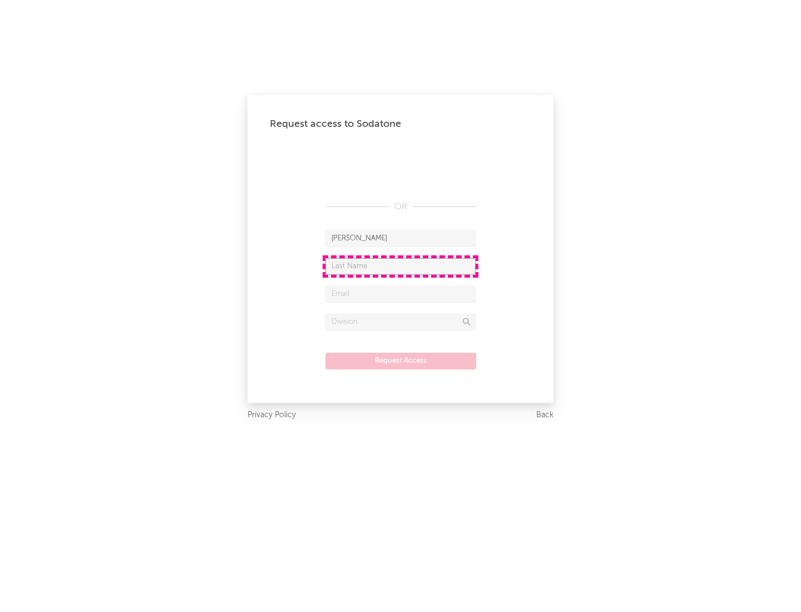 Image resolution: width=801 pixels, height=612 pixels. Describe the element at coordinates (271, 415) in the screenshot. I see `a: Privacy Policy` at that location.